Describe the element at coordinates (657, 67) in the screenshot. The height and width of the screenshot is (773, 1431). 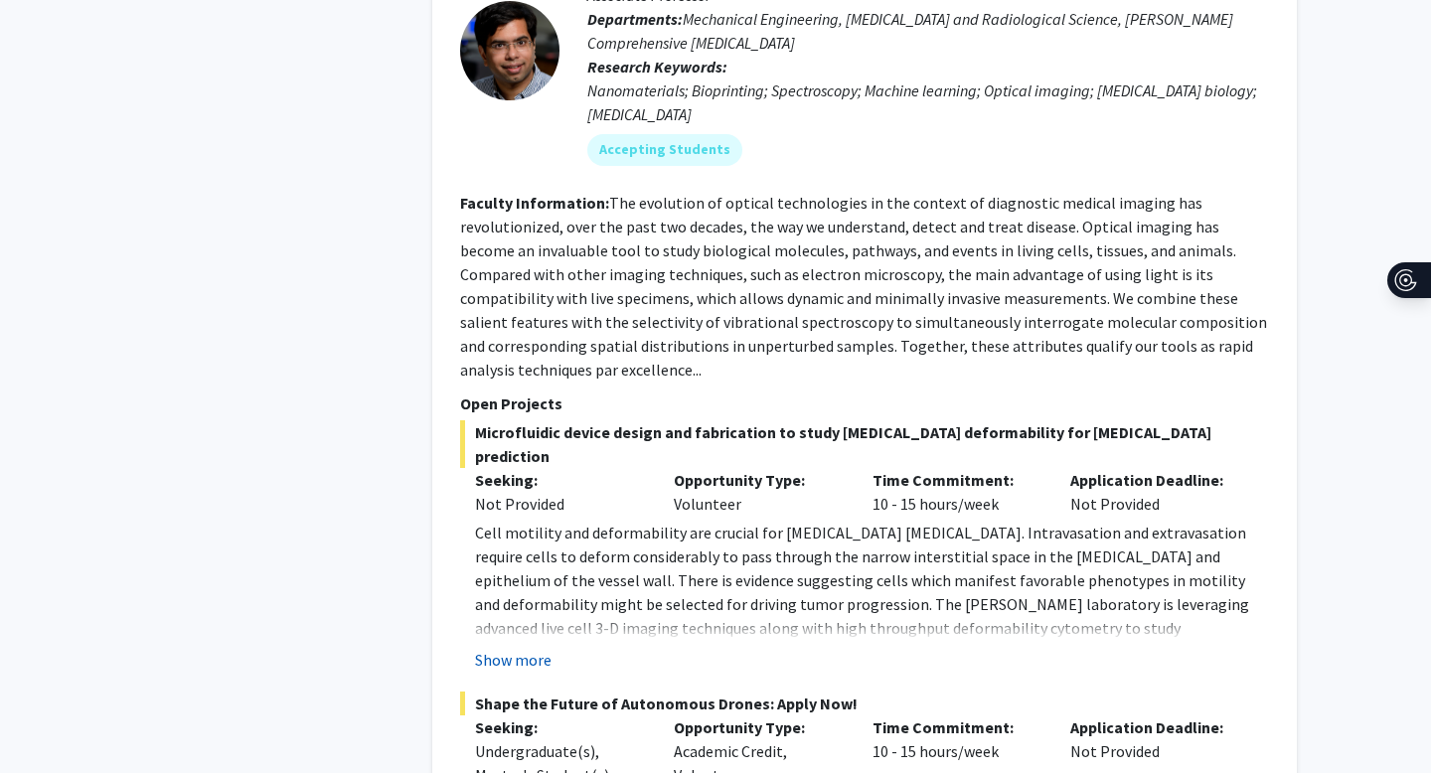
I see `b: Research Keywords:` at that location.